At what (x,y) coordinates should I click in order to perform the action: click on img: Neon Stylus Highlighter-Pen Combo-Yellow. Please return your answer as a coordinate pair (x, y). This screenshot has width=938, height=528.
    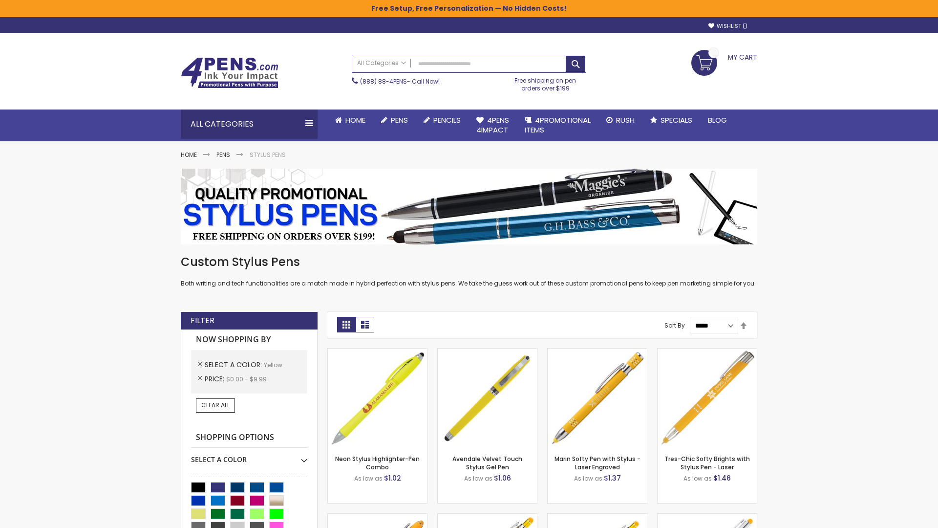
    Looking at the image, I should click on (377, 398).